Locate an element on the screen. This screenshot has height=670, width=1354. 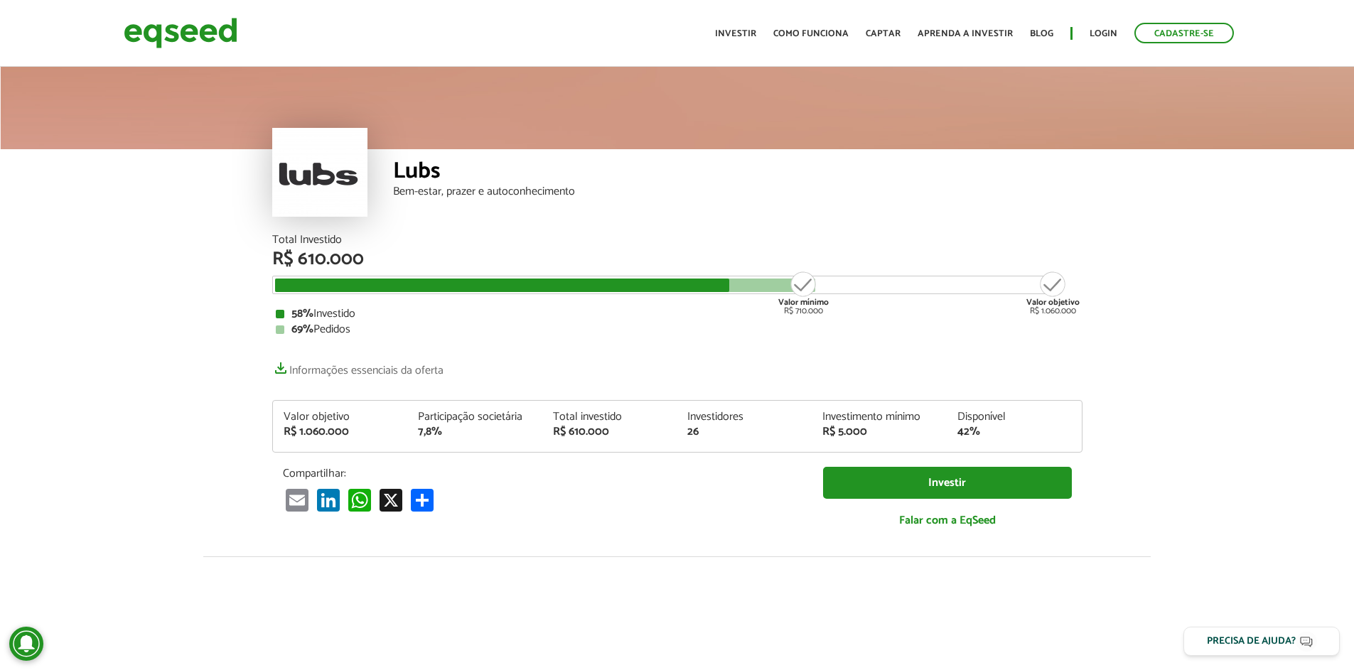
a: Blog is located at coordinates (1041, 33).